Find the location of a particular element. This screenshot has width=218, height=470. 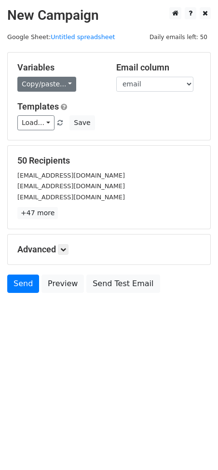

a: Copy/paste... is located at coordinates (47, 84).